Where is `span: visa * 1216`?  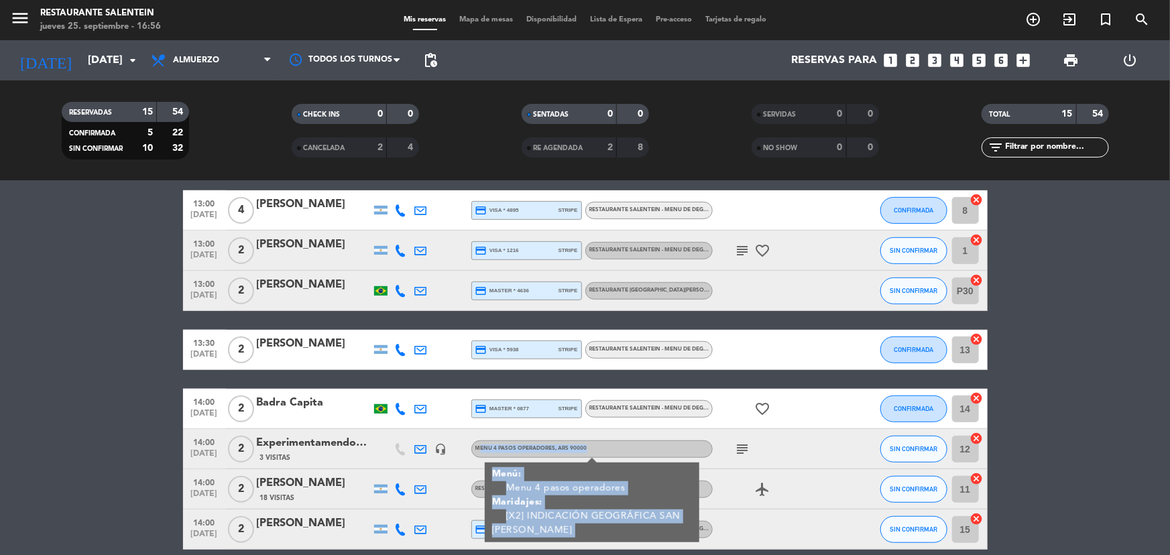
span: visa * 1216 is located at coordinates (497, 251).